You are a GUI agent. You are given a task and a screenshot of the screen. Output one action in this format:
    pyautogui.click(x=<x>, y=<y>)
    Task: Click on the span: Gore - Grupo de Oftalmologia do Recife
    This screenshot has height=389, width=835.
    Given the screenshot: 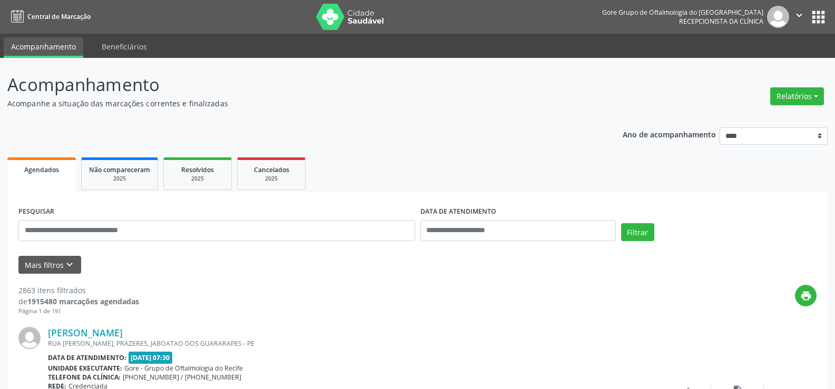 What is the action you would take?
    pyautogui.click(x=183, y=368)
    